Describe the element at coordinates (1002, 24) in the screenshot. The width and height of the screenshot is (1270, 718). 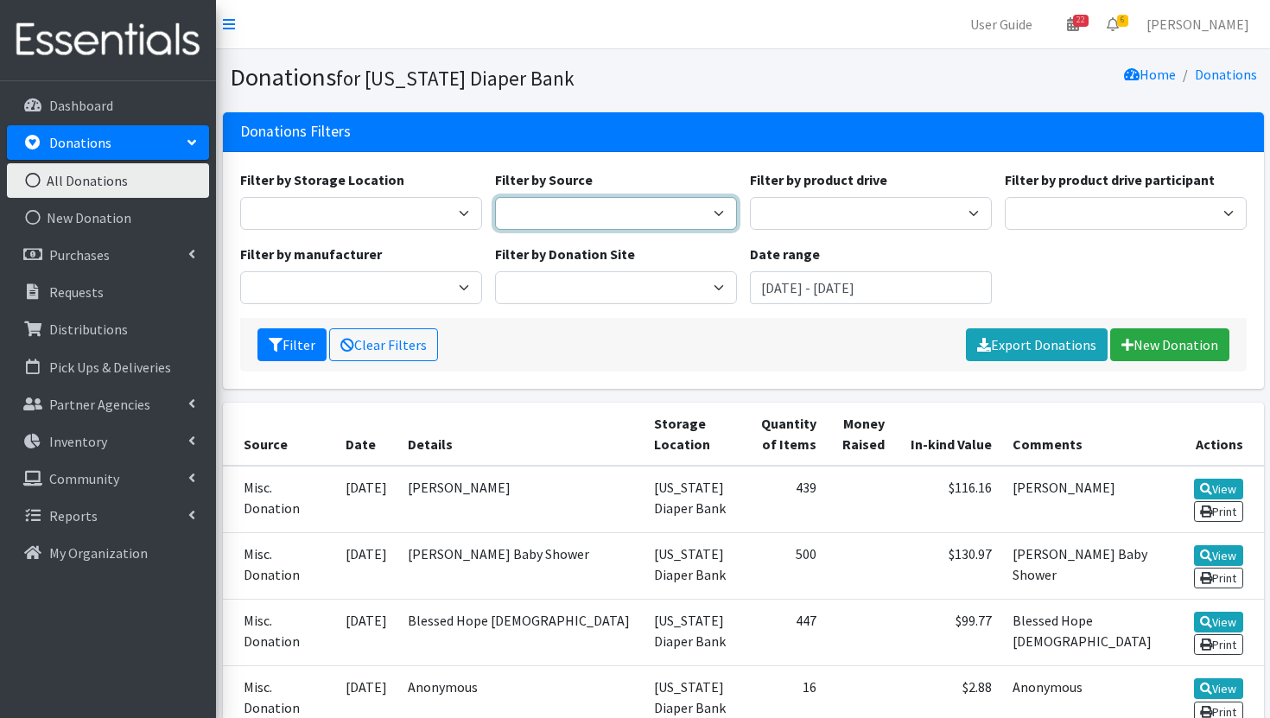
I see `a: User Guide` at that location.